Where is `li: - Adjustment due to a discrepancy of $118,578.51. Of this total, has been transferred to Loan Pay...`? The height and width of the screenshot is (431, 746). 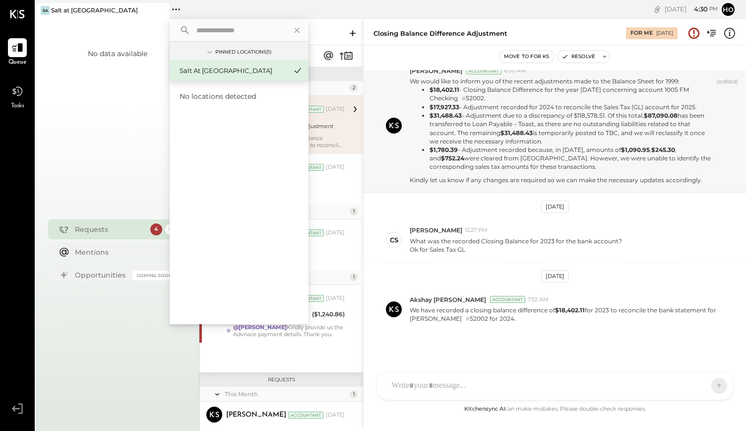 li: - Adjustment due to a discrepancy of $118,578.51. Of this total, has been transferred to Loan Pay... is located at coordinates (571, 128).